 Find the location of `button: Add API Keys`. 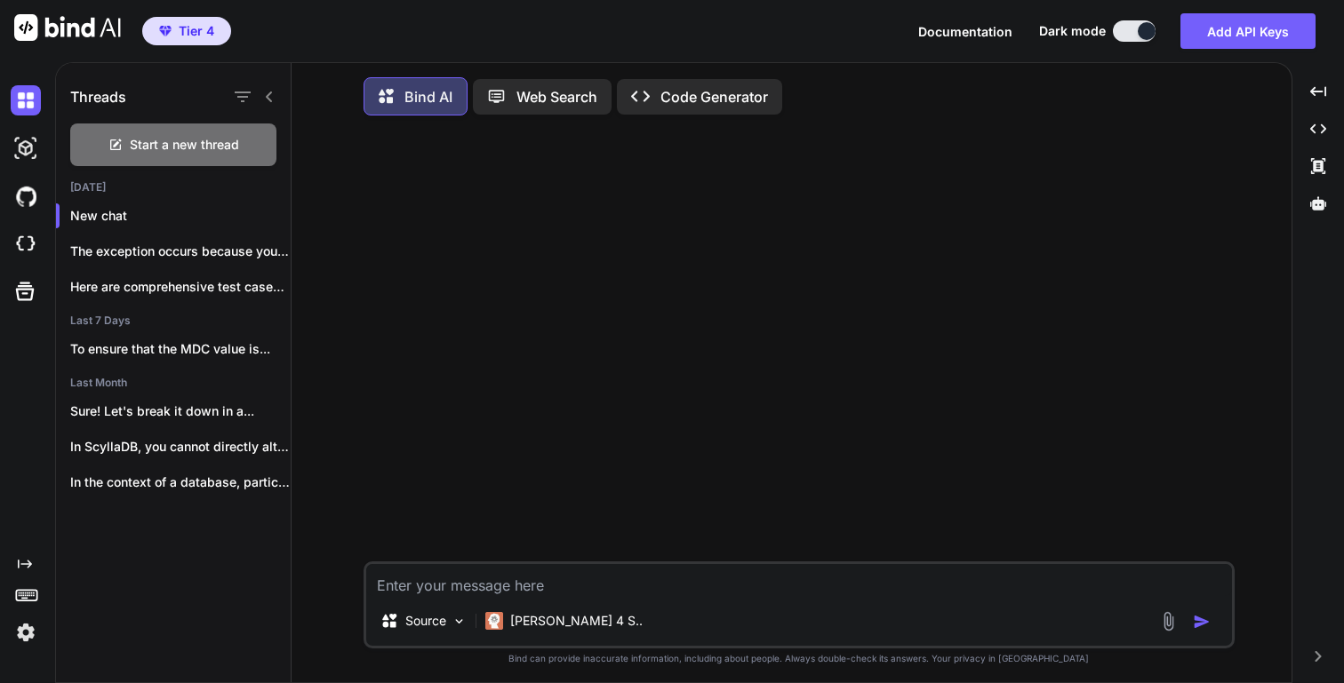

button: Add API Keys is located at coordinates (1248, 31).